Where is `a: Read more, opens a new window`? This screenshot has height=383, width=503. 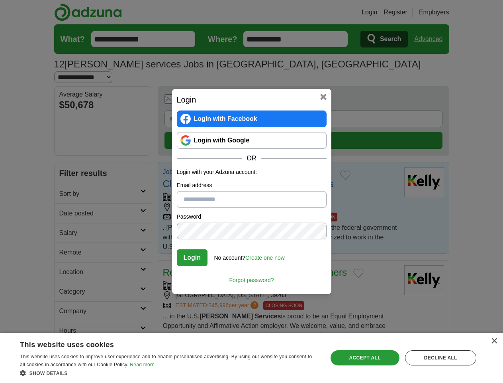
a: Read more, opens a new window is located at coordinates (142, 364).